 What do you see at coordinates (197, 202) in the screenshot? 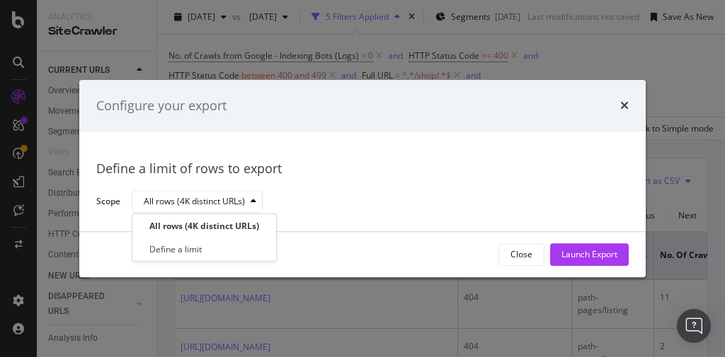
I see `button: All rows (4K distinct URLs)` at bounding box center [197, 202].